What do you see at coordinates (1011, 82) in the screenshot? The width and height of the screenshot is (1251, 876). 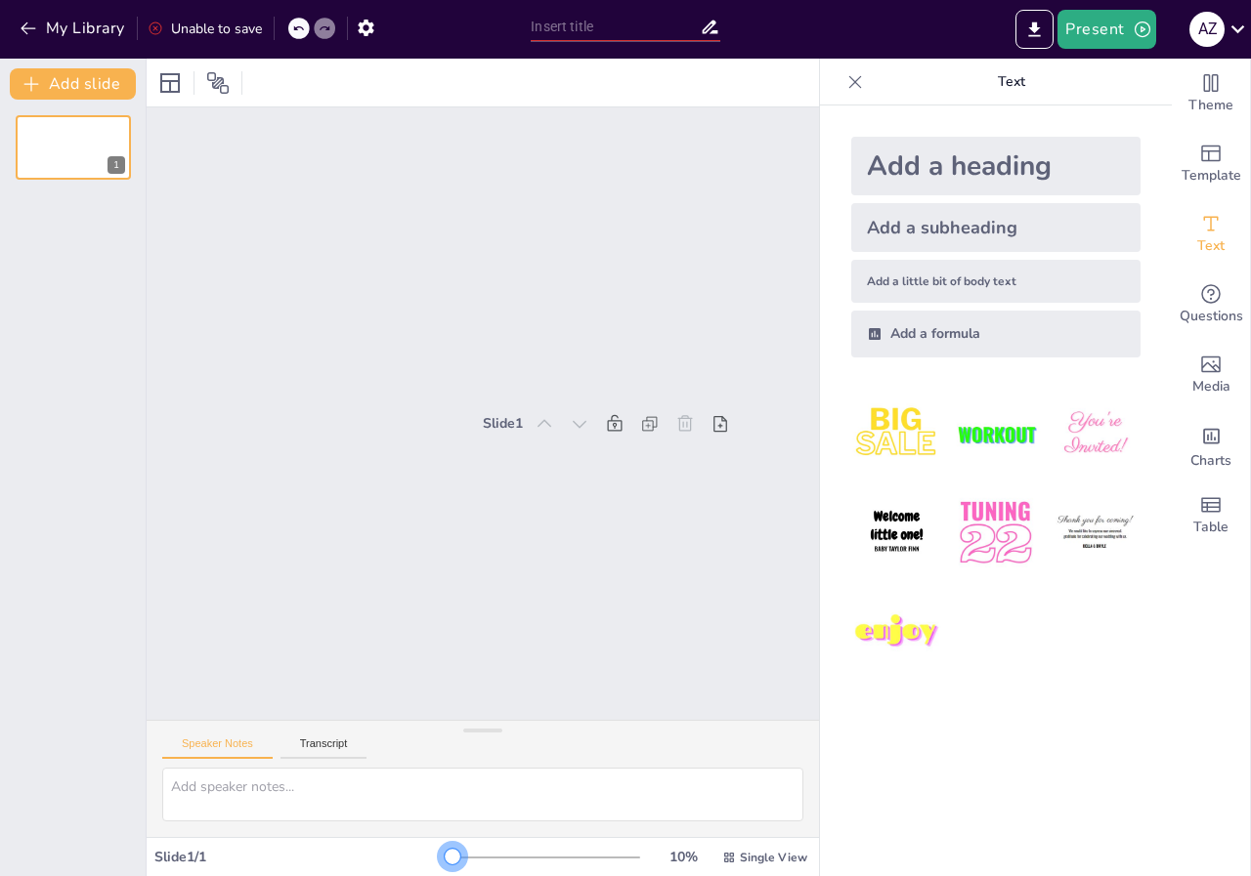 I see `p: Text` at bounding box center [1011, 82].